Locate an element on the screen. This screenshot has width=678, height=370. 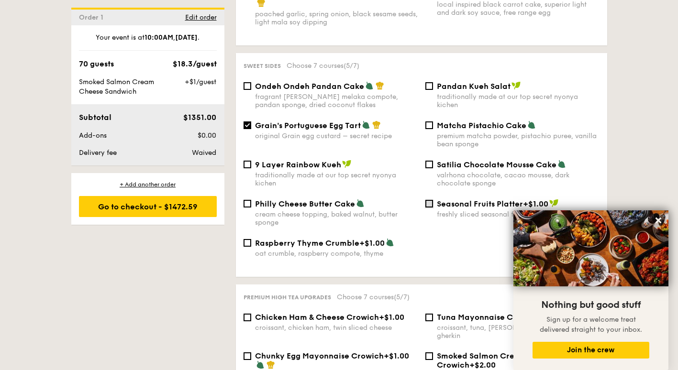
input: 9 Layer Rainbow Kuehtraditionally made at our top secret nyonya kichen is located at coordinates (247, 164).